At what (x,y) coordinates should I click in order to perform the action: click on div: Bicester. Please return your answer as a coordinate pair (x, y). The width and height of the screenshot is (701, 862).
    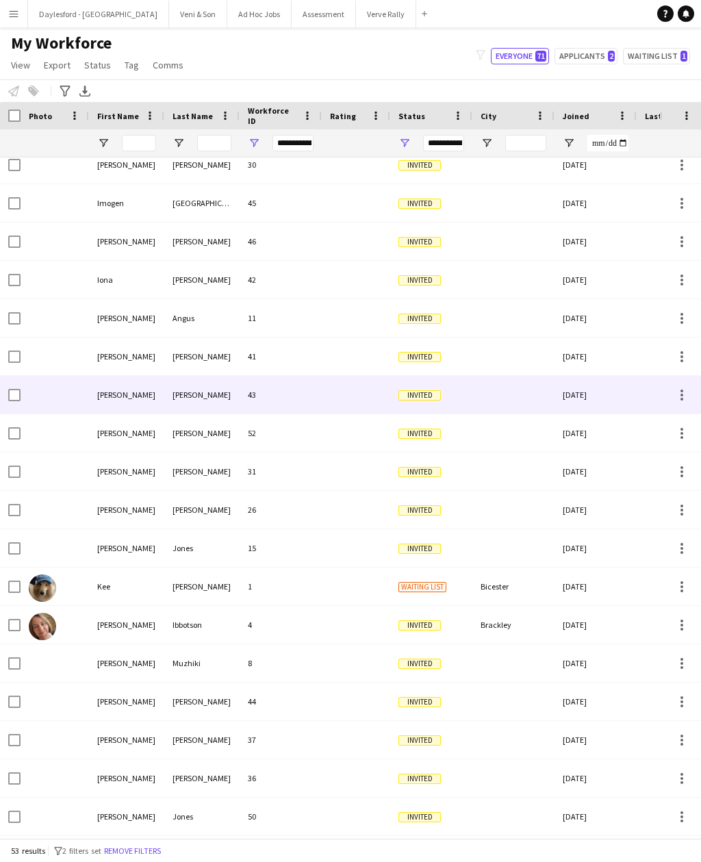
    Looking at the image, I should click on (513, 586).